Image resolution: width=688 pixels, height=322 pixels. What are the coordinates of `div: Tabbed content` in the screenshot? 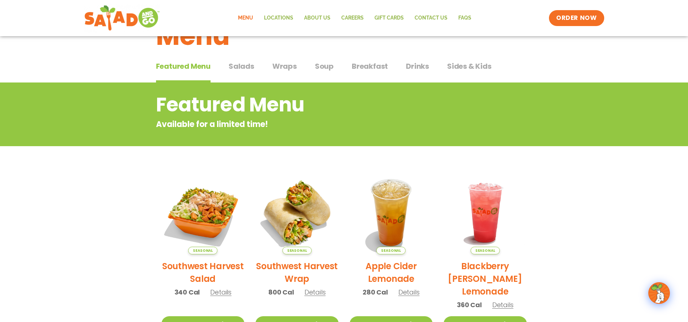 It's located at (344, 70).